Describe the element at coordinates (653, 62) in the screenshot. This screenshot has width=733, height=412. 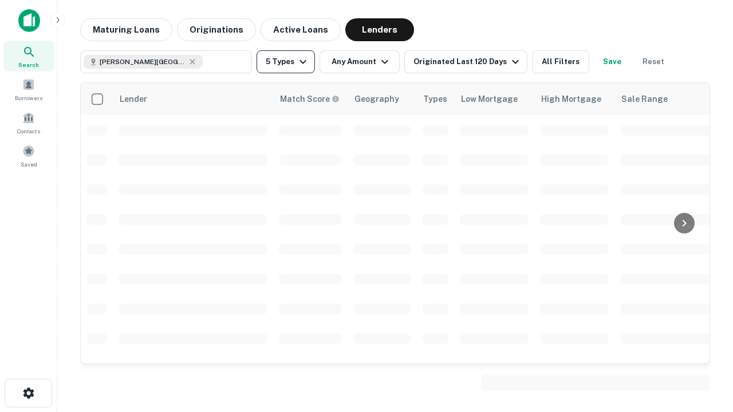
I see `button: Reset` at that location.